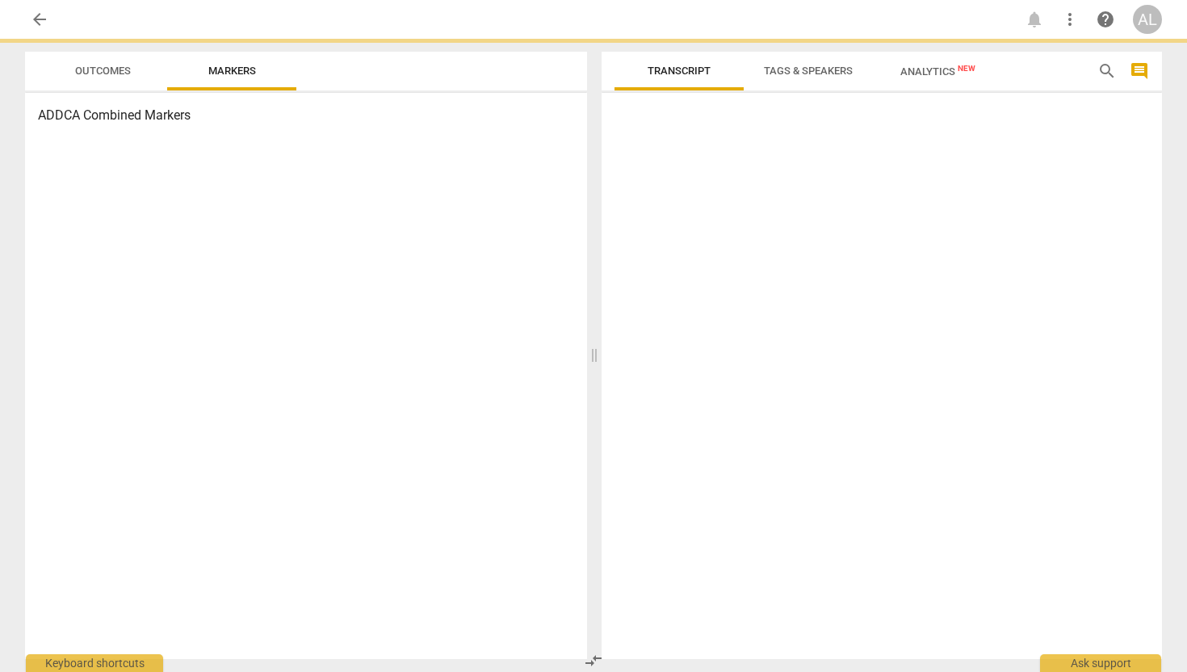 This screenshot has height=672, width=1187. I want to click on button: AL, so click(1147, 19).